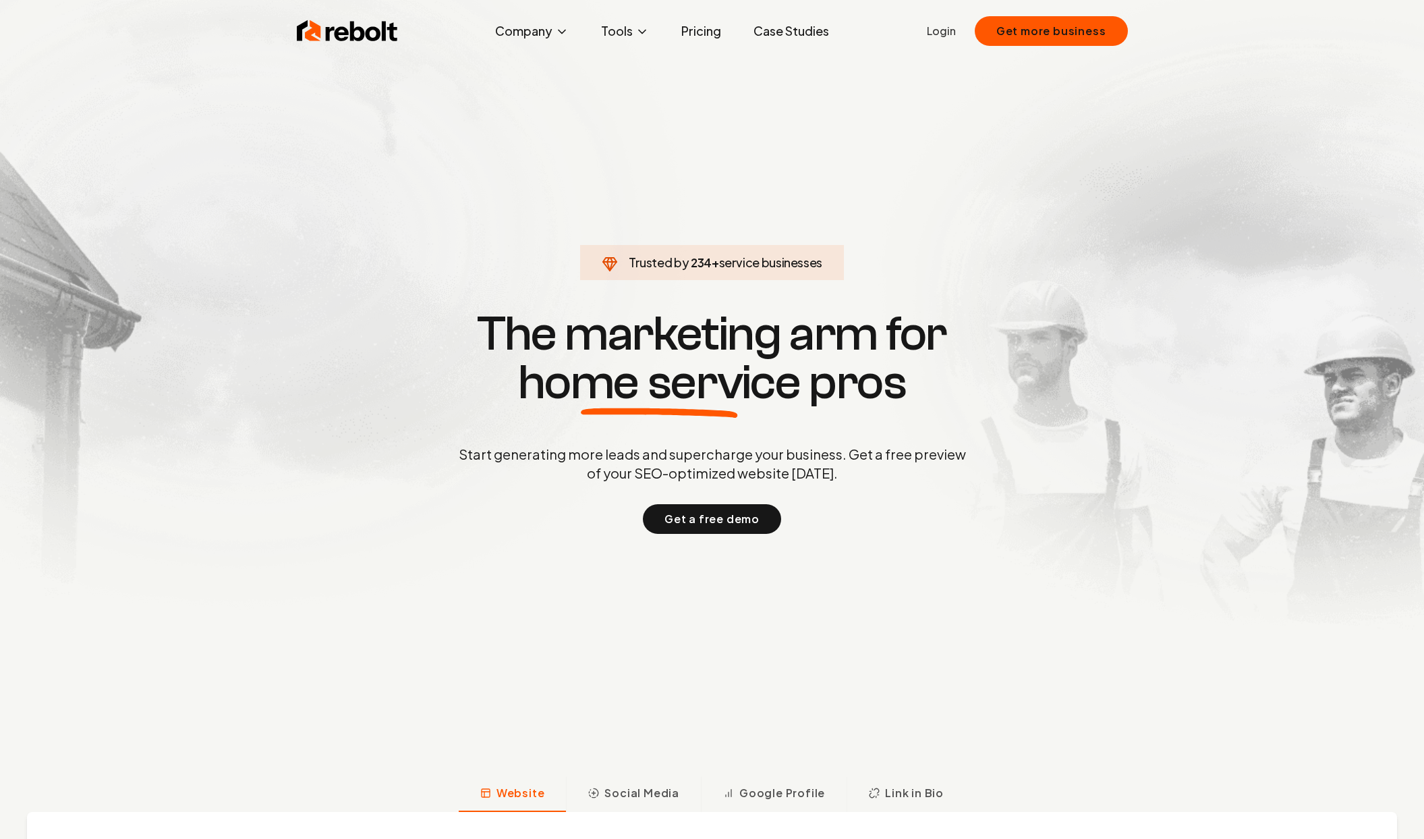 The image size is (1424, 839). I want to click on span: 234, so click(701, 262).